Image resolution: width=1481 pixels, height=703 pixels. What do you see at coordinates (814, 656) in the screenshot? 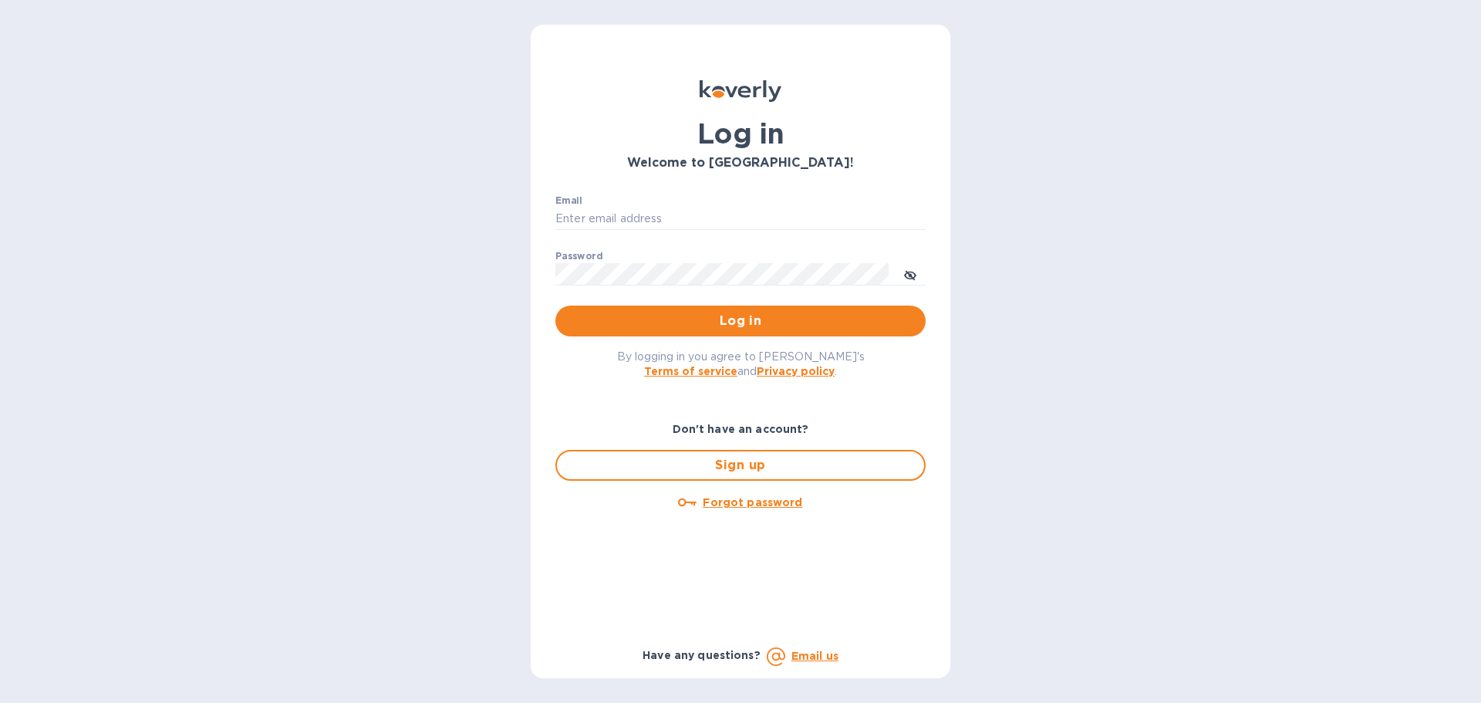
I see `a: Email us` at bounding box center [814, 656].